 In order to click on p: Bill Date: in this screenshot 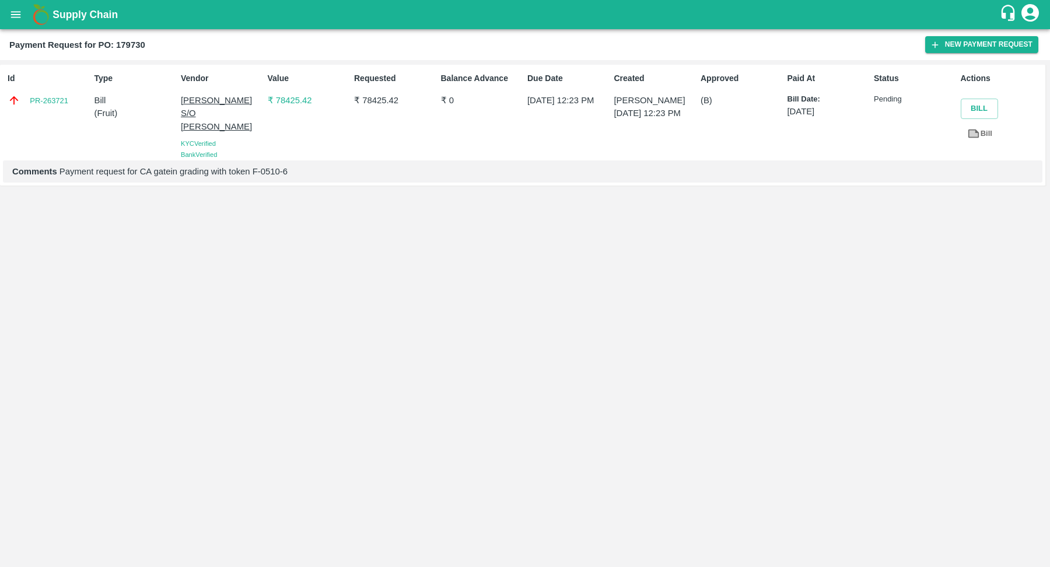, I will do `click(828, 99)`.